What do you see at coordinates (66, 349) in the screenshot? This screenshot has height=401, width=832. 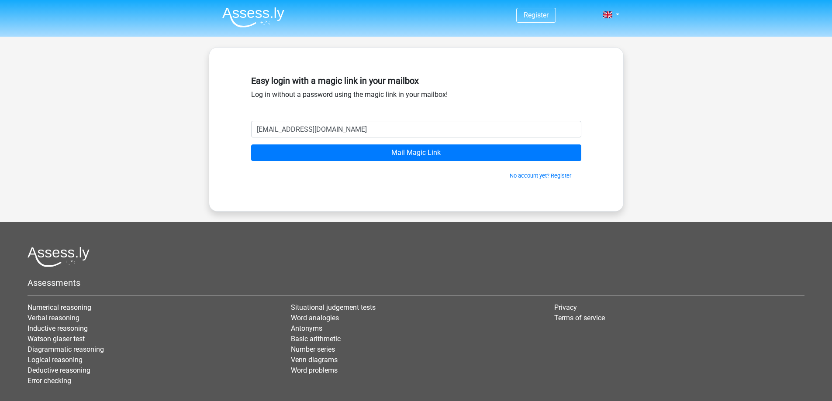 I see `a: Diagrammatic reasoning` at bounding box center [66, 349].